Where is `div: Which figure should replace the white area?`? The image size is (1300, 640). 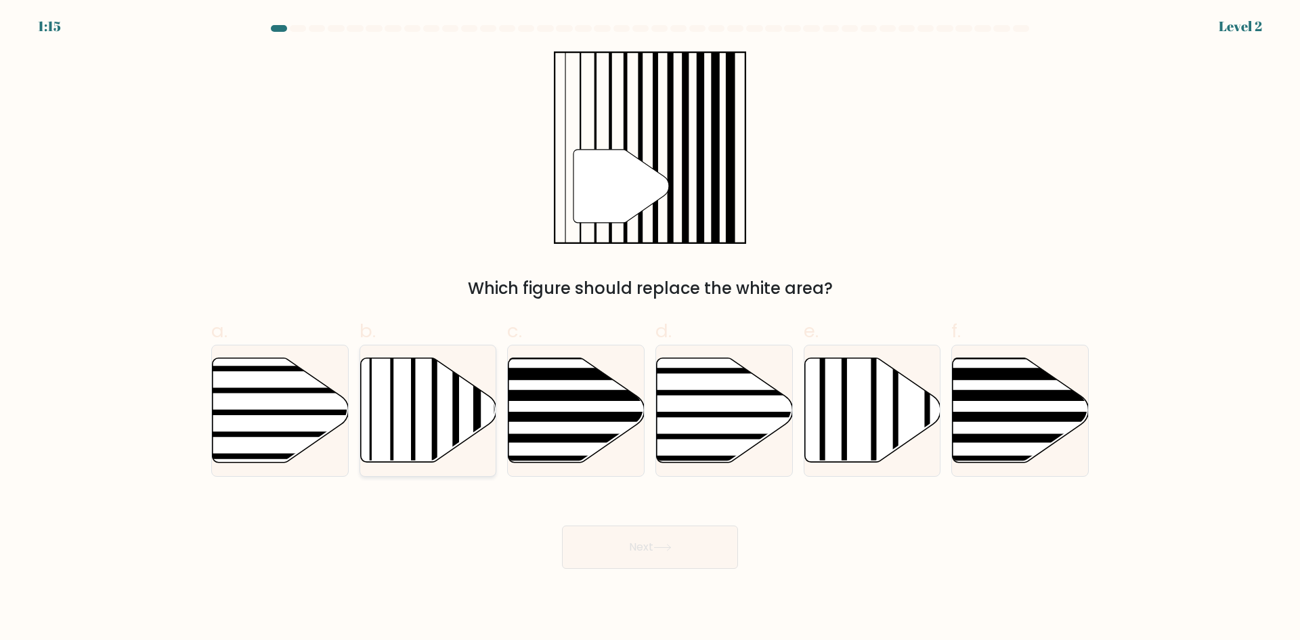
div: Which figure should replace the white area? is located at coordinates (650, 288).